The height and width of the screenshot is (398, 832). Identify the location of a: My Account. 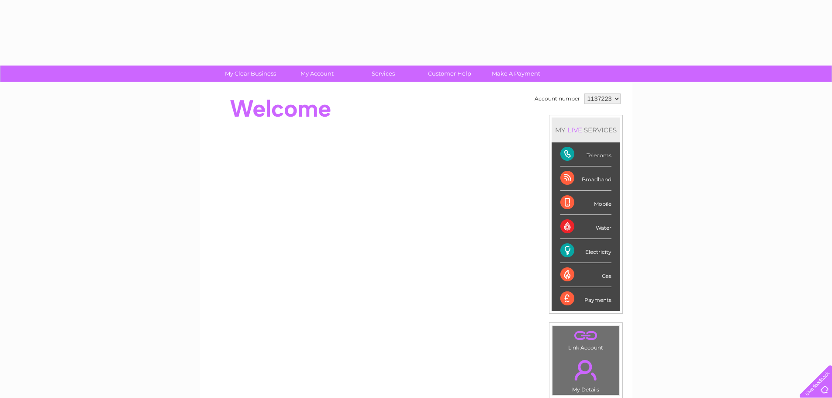
(317, 73).